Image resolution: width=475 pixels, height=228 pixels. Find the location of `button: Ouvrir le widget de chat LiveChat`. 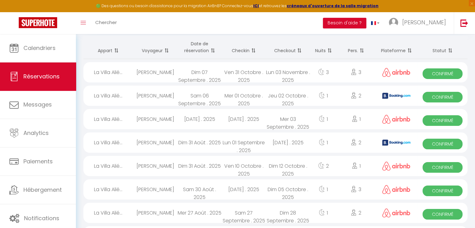

button: Ouvrir le widget de chat LiveChat is located at coordinates (14, 12).